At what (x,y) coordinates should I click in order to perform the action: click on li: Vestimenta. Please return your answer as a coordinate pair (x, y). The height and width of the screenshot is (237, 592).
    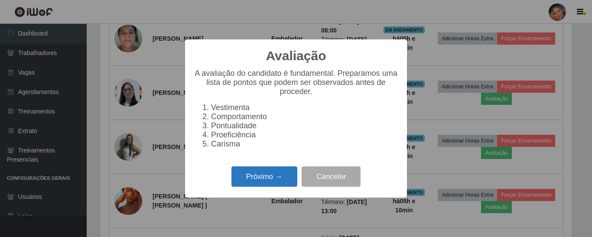
    Looking at the image, I should click on (305, 107).